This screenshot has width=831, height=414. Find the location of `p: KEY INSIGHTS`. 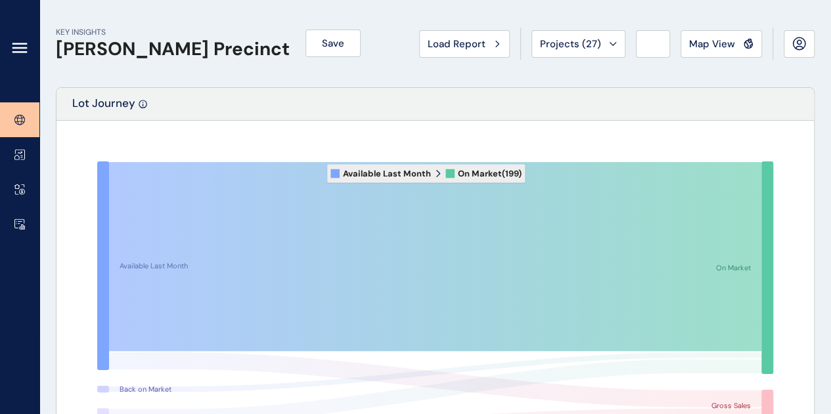

p: KEY INSIGHTS is located at coordinates (173, 32).